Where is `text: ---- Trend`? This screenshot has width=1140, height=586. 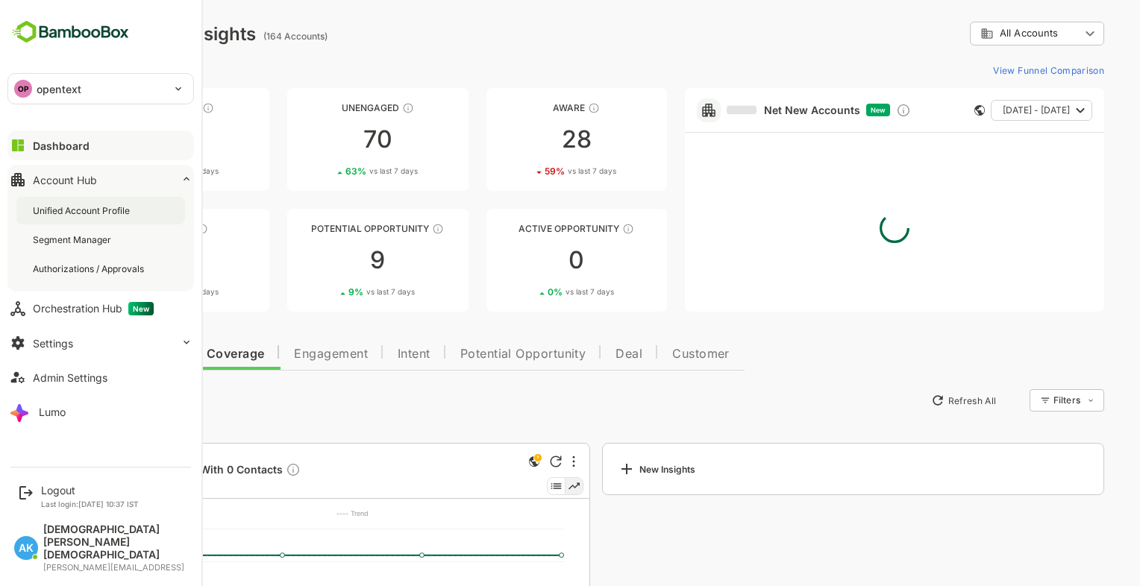
text: ---- Trend is located at coordinates (300, 513).